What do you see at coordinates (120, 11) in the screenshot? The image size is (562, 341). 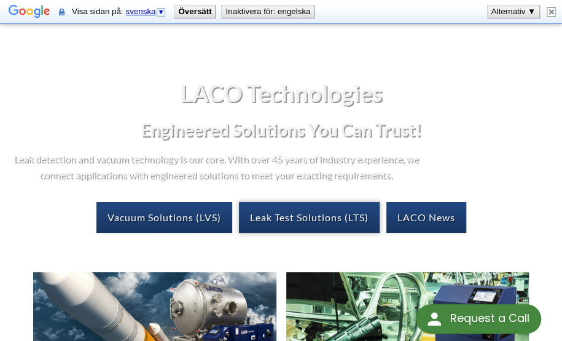 I see `span: Visa sidan på:` at bounding box center [120, 11].